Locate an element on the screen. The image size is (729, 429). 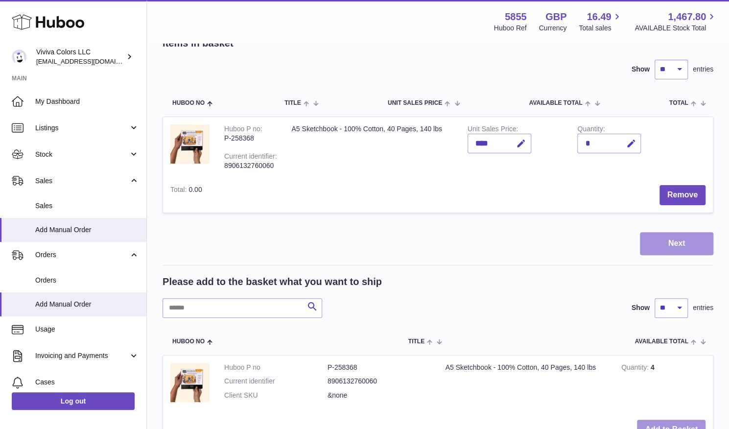
label: Total is located at coordinates (179, 190).